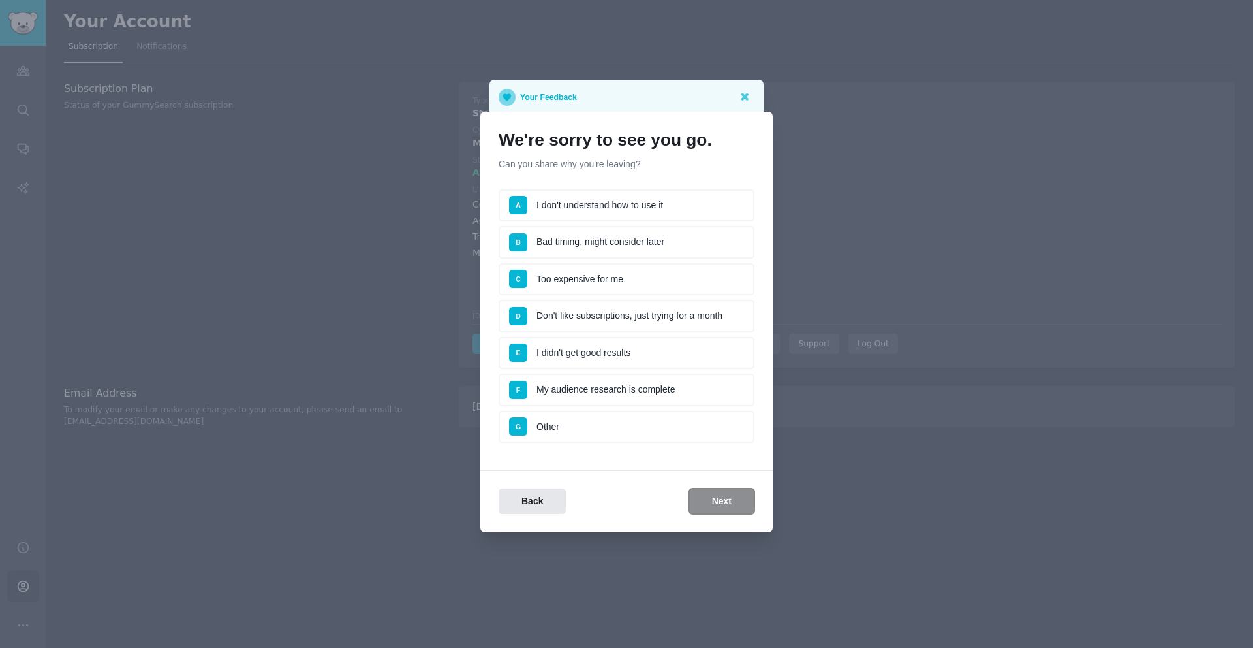 This screenshot has width=1253, height=648. I want to click on span: E, so click(518, 352).